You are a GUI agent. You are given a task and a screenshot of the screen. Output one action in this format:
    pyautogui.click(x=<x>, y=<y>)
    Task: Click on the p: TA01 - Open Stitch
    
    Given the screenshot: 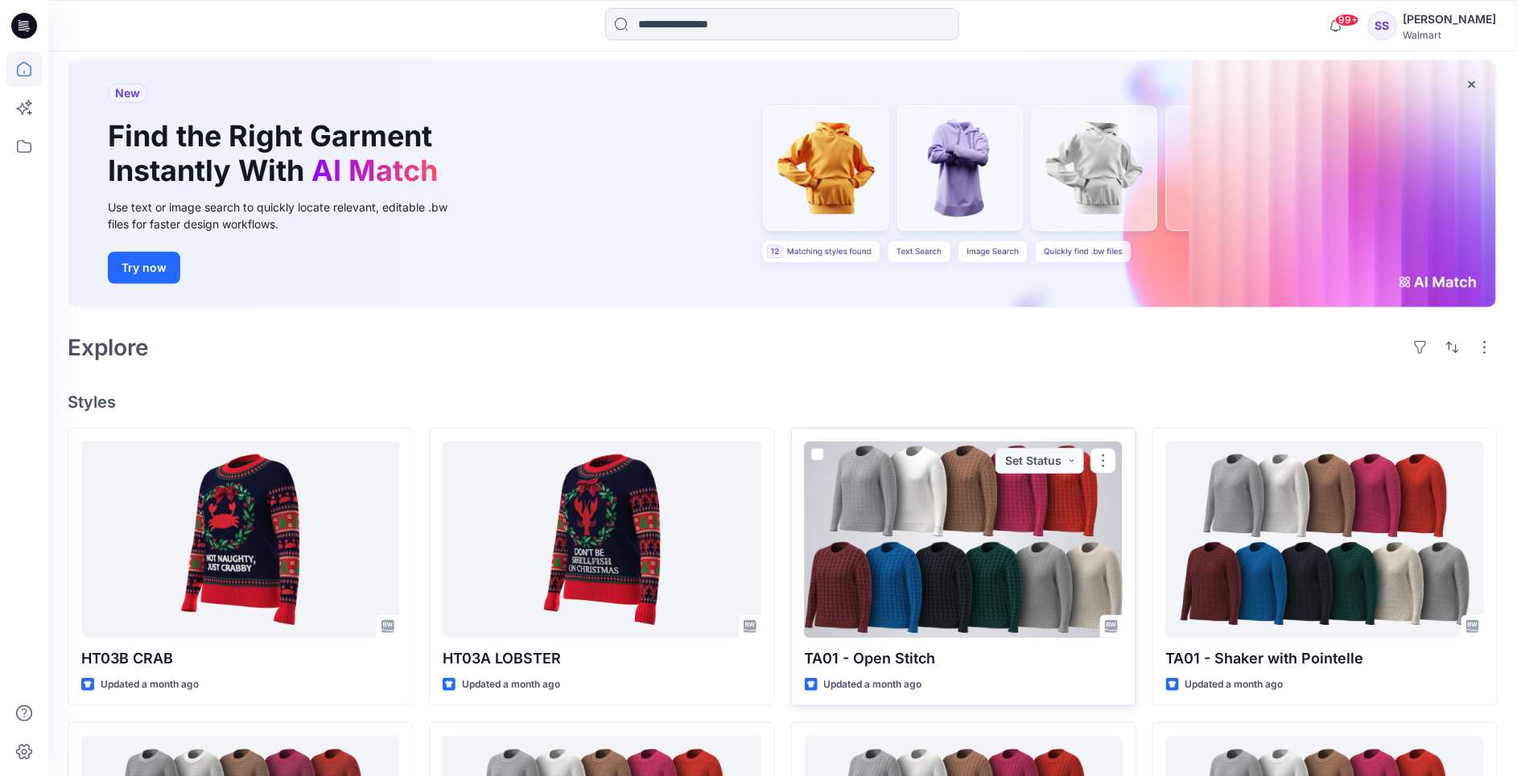 What is the action you would take?
    pyautogui.click(x=963, y=659)
    